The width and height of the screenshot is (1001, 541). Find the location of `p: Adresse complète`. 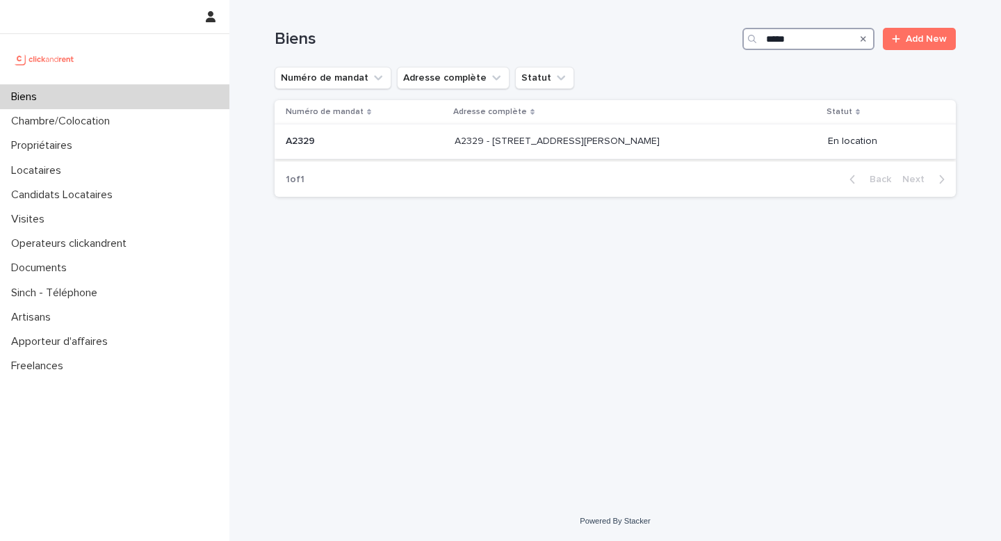

p: Adresse complète is located at coordinates (490, 112).